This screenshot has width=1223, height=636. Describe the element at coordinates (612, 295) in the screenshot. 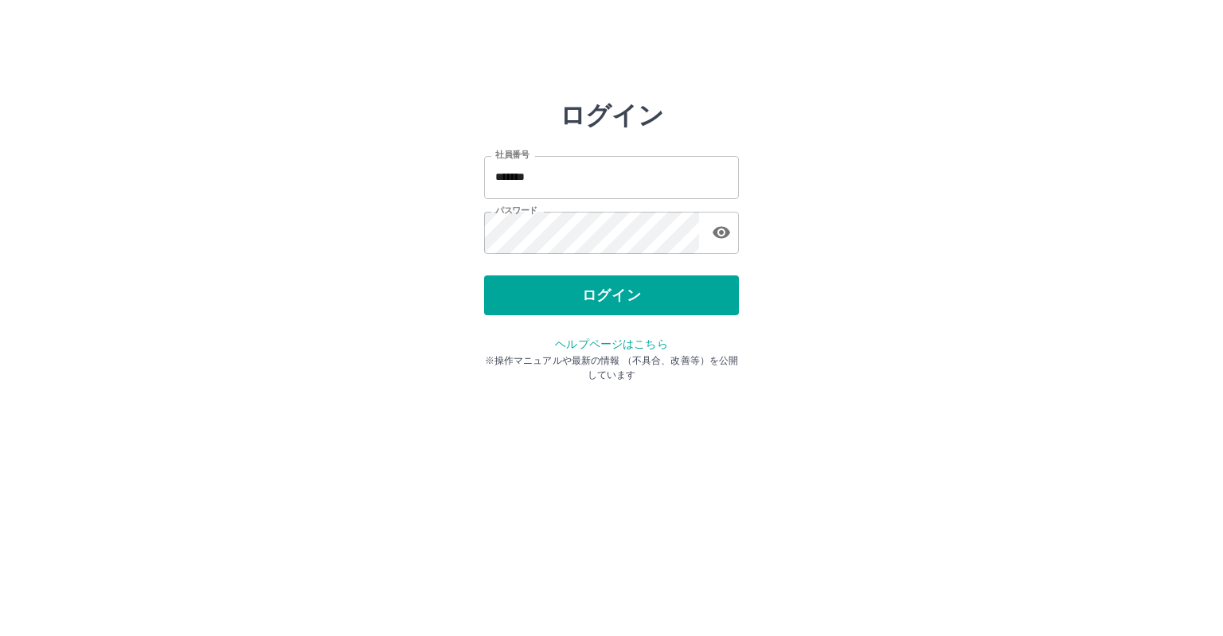

I see `button: ログイン` at that location.